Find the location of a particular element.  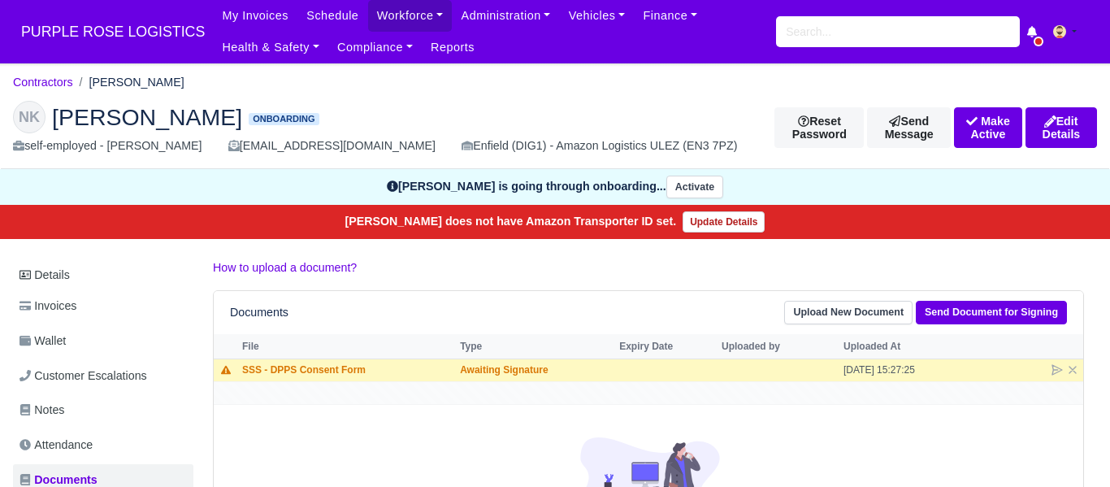

div: Chat Widget is located at coordinates (1070, 448).